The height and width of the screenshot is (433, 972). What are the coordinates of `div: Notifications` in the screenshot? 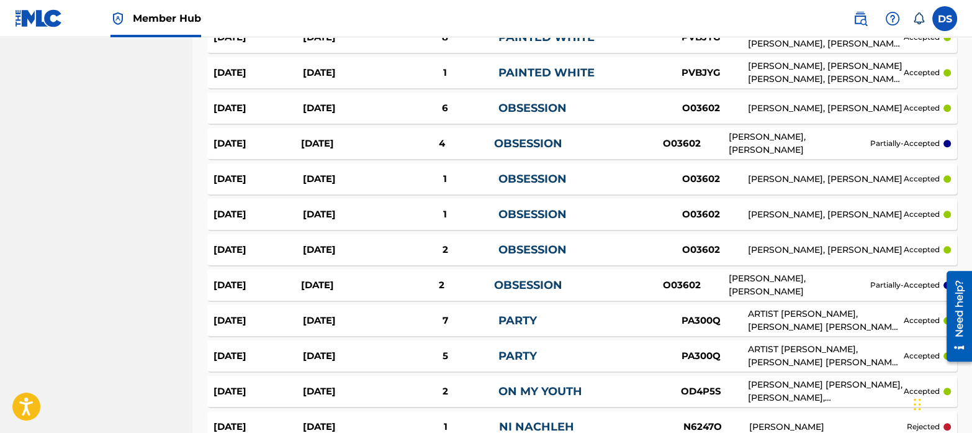 It's located at (919, 19).